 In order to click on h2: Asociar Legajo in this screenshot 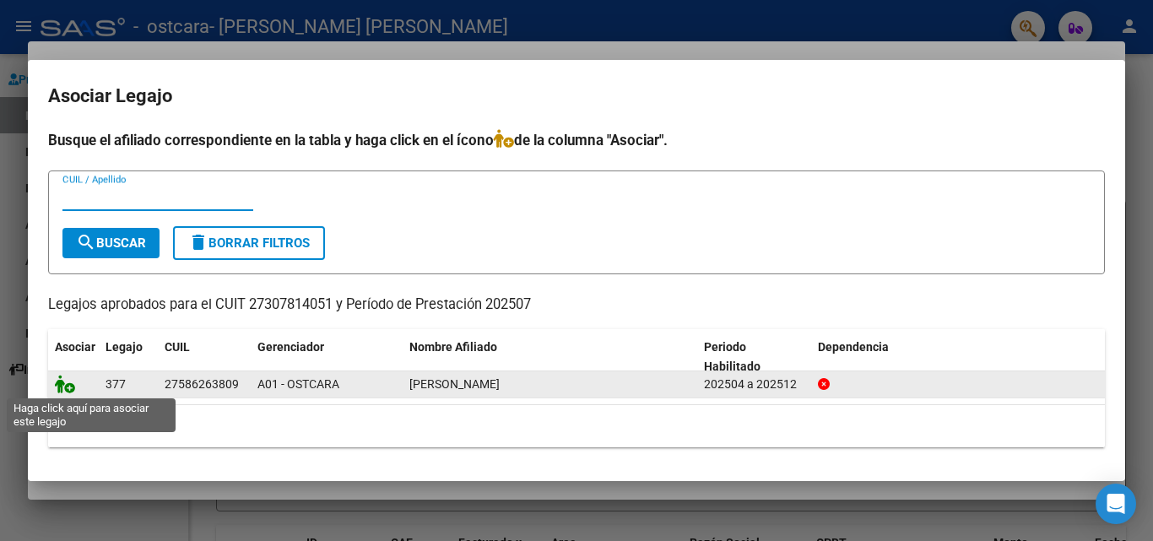, I will do `click(577, 96)`.